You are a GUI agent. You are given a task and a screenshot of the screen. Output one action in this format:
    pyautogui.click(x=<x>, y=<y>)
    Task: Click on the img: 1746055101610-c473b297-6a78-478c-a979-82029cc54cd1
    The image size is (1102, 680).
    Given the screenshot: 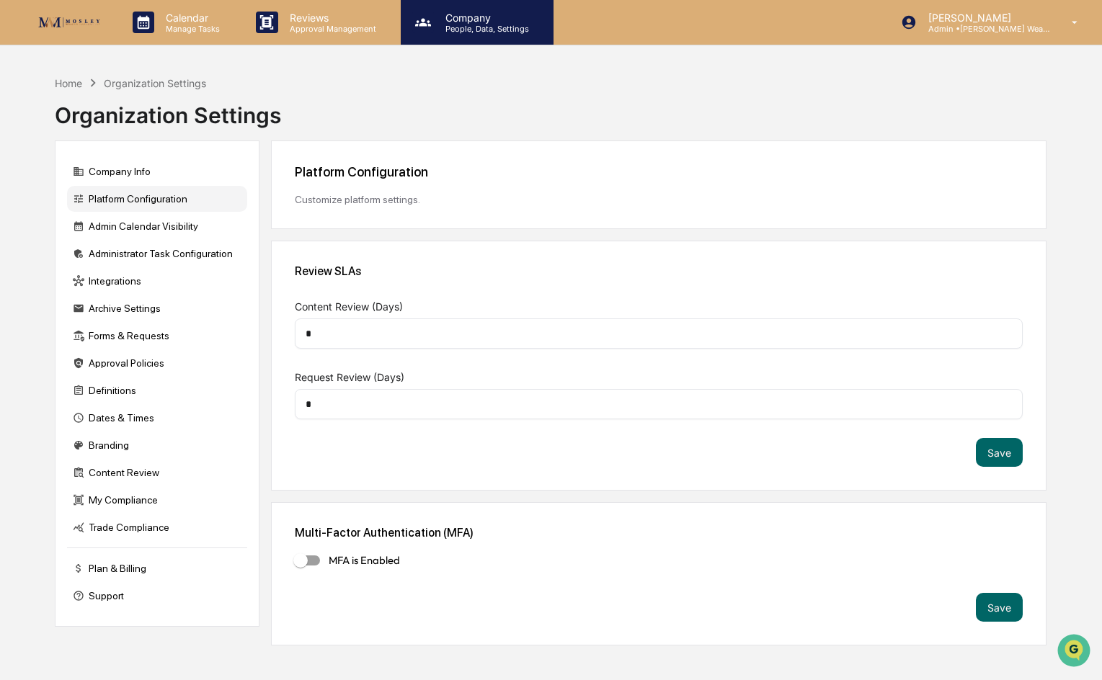 What is the action you would take?
    pyautogui.click(x=27, y=123)
    